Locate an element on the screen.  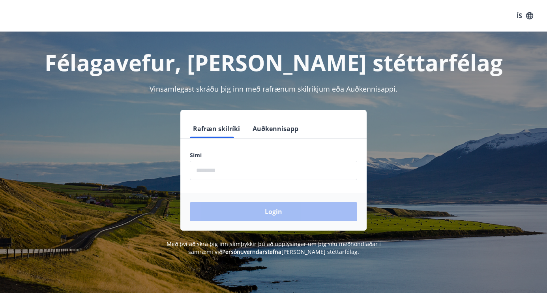
button: Rafræn skilríki is located at coordinates (216, 129).